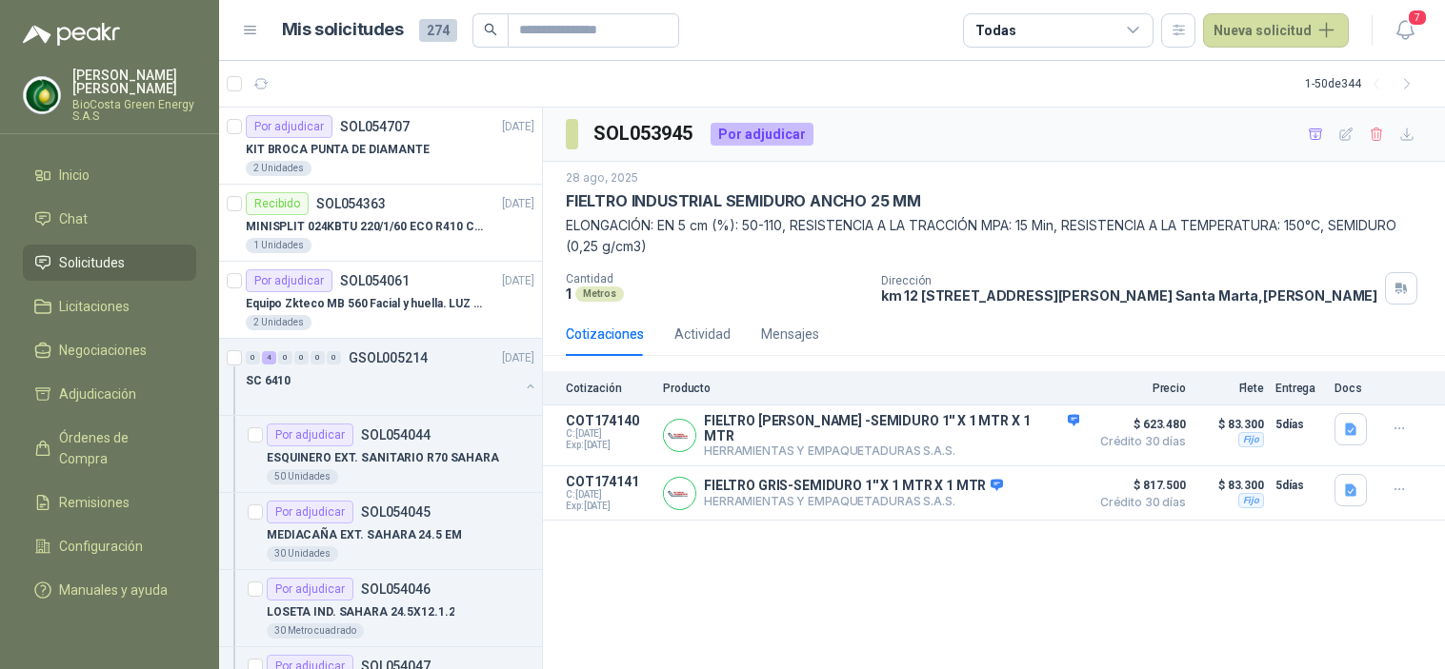 This screenshot has width=1445, height=669. What do you see at coordinates (364, 227) in the screenshot?
I see `p: MINISPLIT 024KBTU 220/1/60 ECO R410 C/FR` at bounding box center [364, 227].